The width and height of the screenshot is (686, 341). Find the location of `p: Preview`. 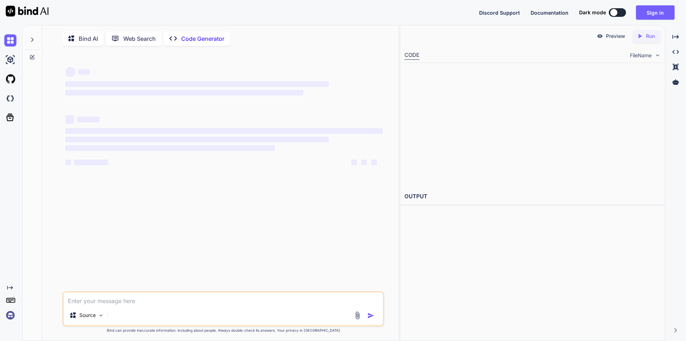

p: Preview is located at coordinates (616, 36).